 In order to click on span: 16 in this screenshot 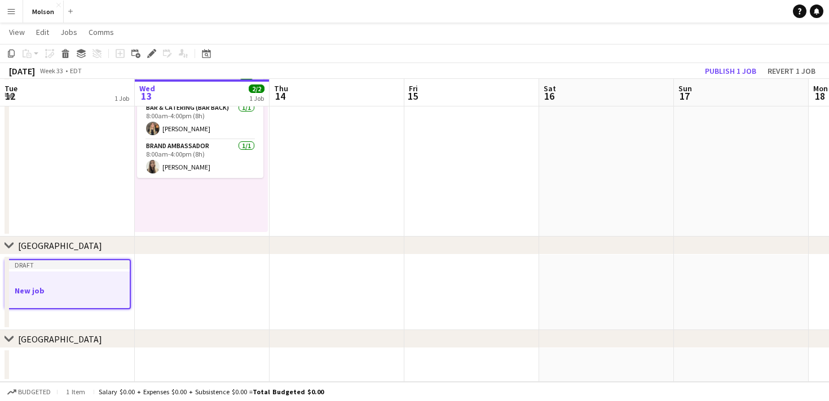, I will do `click(548, 96)`.